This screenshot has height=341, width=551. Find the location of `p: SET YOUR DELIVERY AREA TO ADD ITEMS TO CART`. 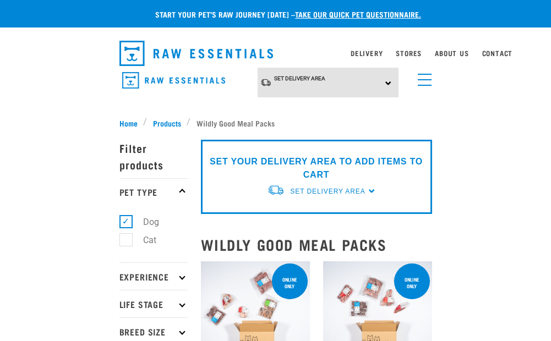

p: SET YOUR DELIVERY AREA TO ADD ITEMS TO CART is located at coordinates (317, 168).